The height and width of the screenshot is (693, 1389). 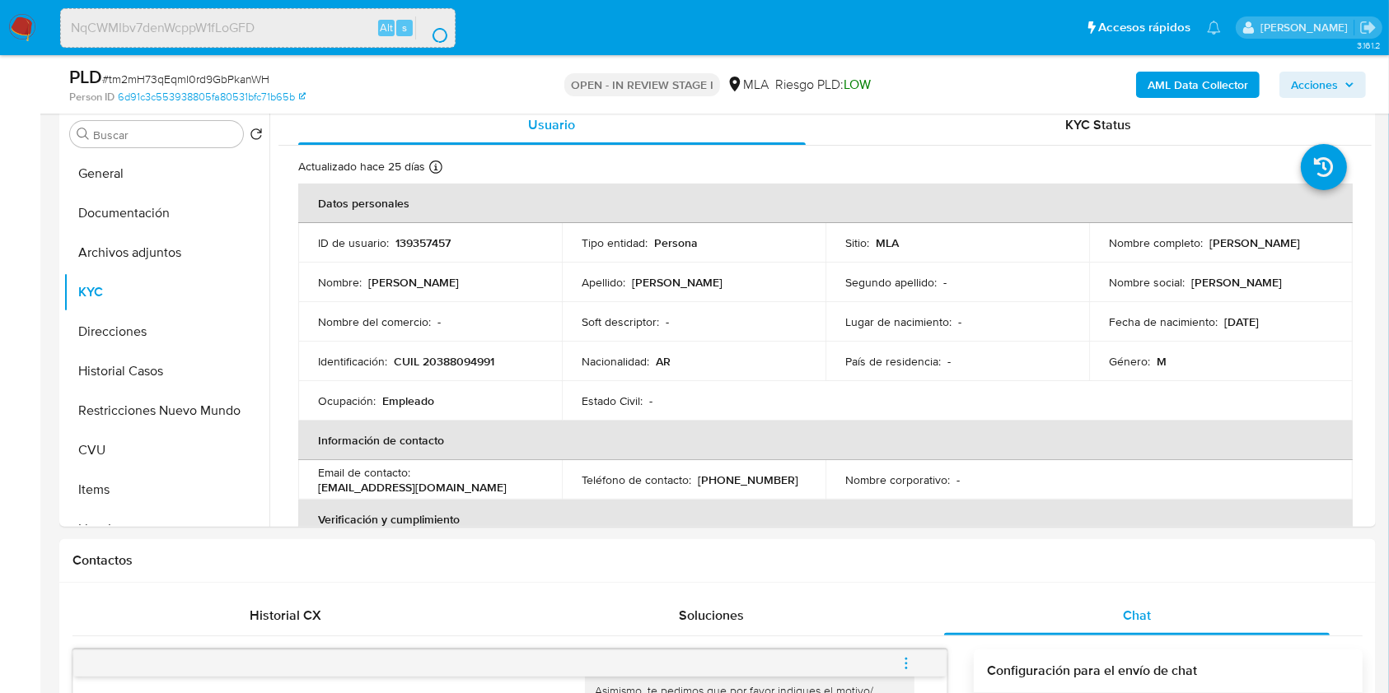 What do you see at coordinates (185, 79) in the screenshot?
I see `span: # tm2mH73qEqmI0rd9GbPkanWH` at bounding box center [185, 79].